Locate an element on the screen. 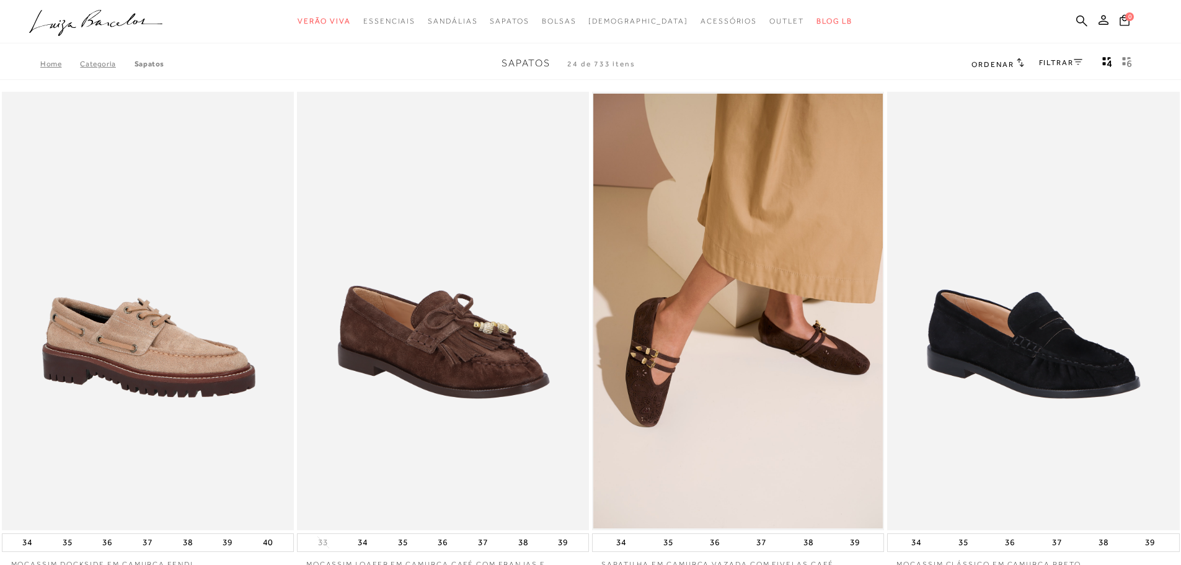 This screenshot has width=1181, height=565. a: Categoria is located at coordinates (107, 64).